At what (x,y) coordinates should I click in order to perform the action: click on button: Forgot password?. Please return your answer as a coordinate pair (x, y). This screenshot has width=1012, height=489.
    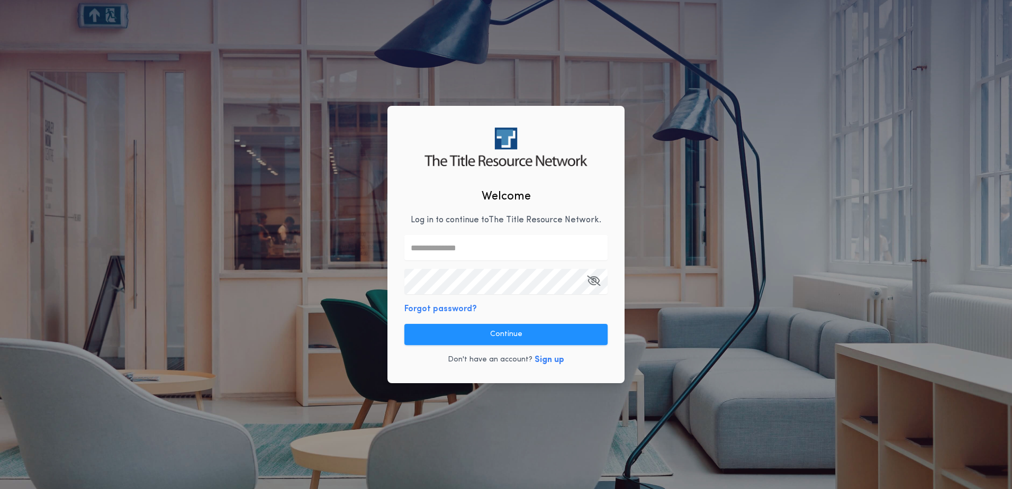
    Looking at the image, I should click on (440, 309).